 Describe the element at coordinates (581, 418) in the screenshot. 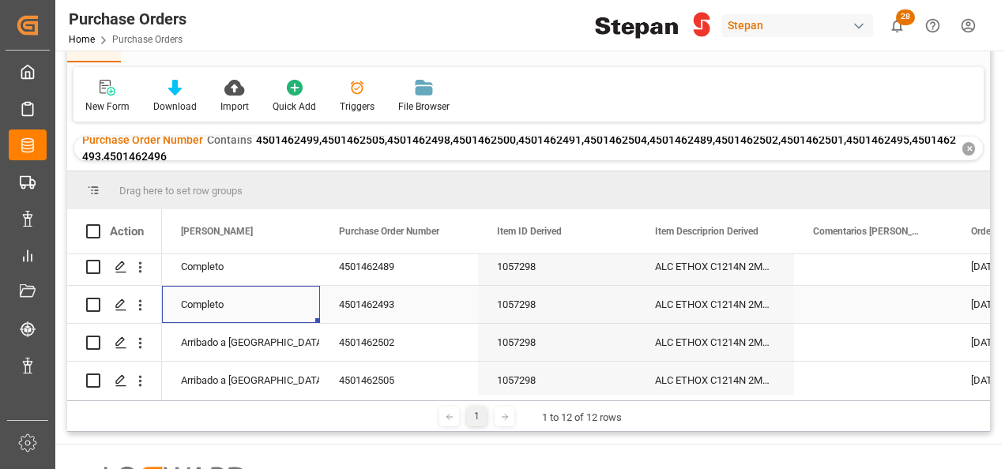

I see `div: 1 to 12 of 12 rows` at that location.